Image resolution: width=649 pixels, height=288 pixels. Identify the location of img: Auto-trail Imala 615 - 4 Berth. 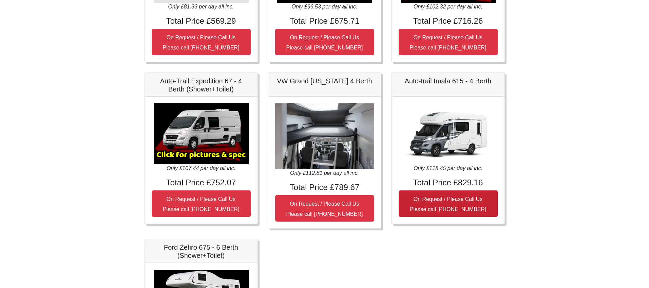
(448, 134).